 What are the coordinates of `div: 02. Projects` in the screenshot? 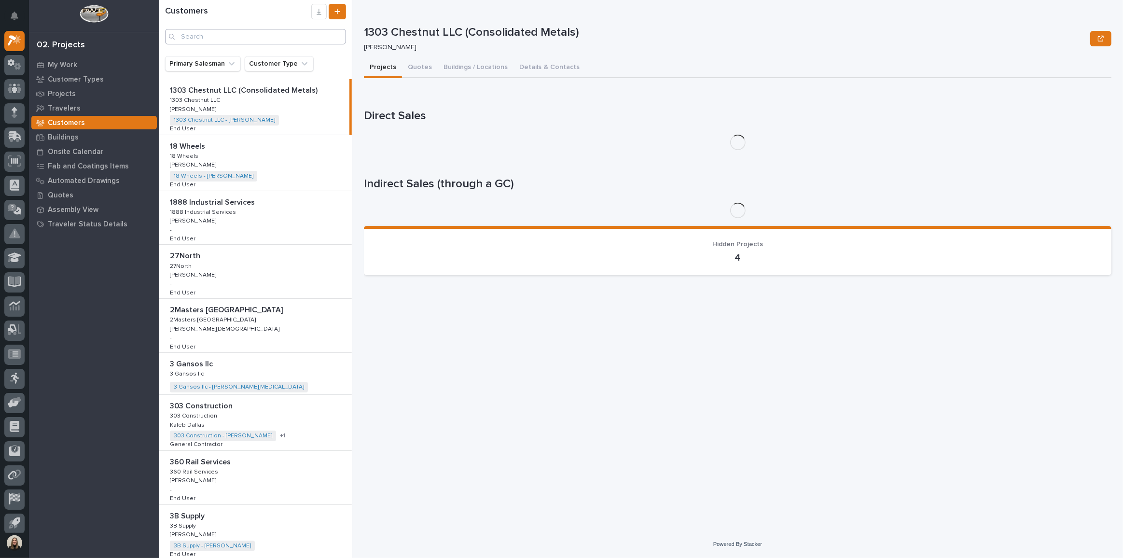 It's located at (61, 45).